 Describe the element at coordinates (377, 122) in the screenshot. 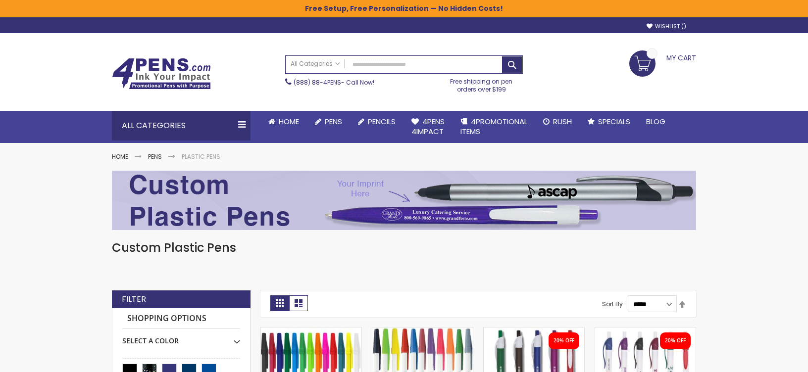

I see `a: Pencils` at that location.